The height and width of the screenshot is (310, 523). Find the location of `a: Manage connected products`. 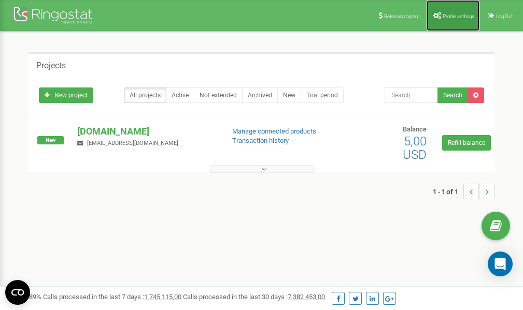

a: Manage connected products is located at coordinates (274, 131).